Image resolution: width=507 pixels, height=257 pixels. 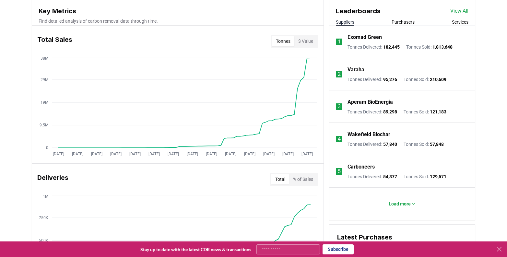 I want to click on p: Load more, so click(x=400, y=204).